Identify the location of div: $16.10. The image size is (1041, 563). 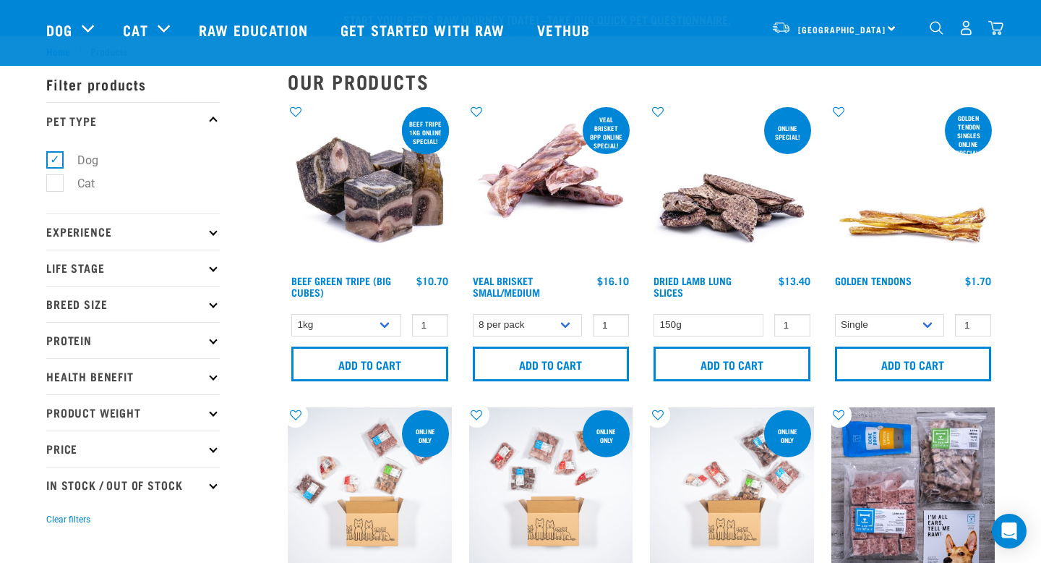
(613, 281).